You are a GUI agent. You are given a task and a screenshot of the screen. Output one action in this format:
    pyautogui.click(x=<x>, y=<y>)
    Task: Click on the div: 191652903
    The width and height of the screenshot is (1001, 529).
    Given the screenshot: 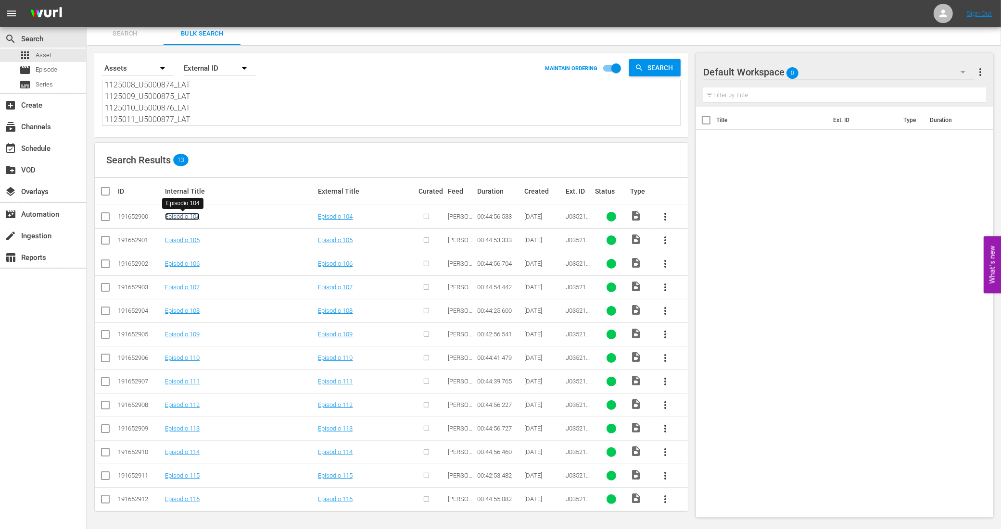 What is the action you would take?
    pyautogui.click(x=140, y=287)
    